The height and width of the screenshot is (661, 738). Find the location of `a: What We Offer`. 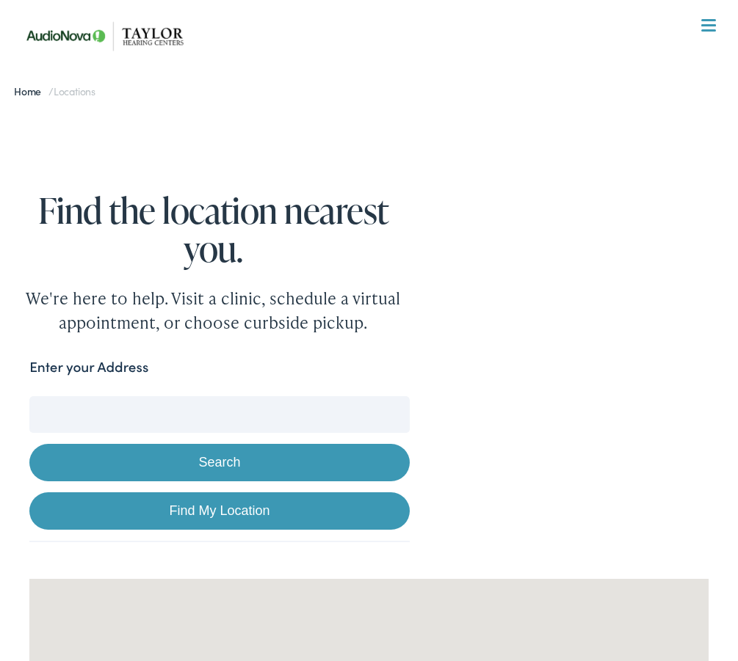

a: What We Offer is located at coordinates (374, 74).